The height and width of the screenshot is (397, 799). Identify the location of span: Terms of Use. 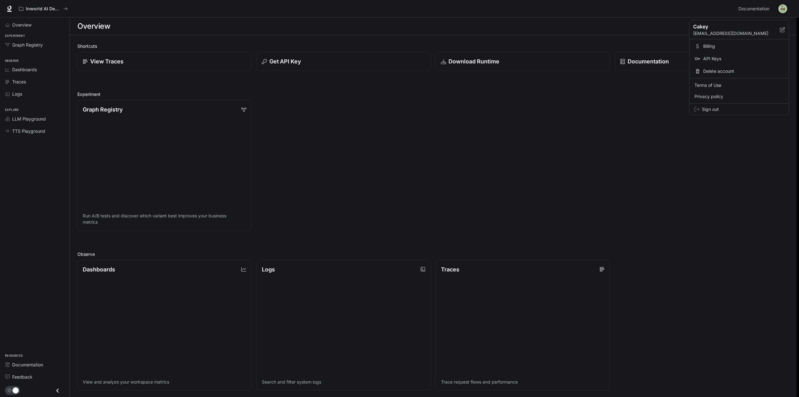
(739, 85).